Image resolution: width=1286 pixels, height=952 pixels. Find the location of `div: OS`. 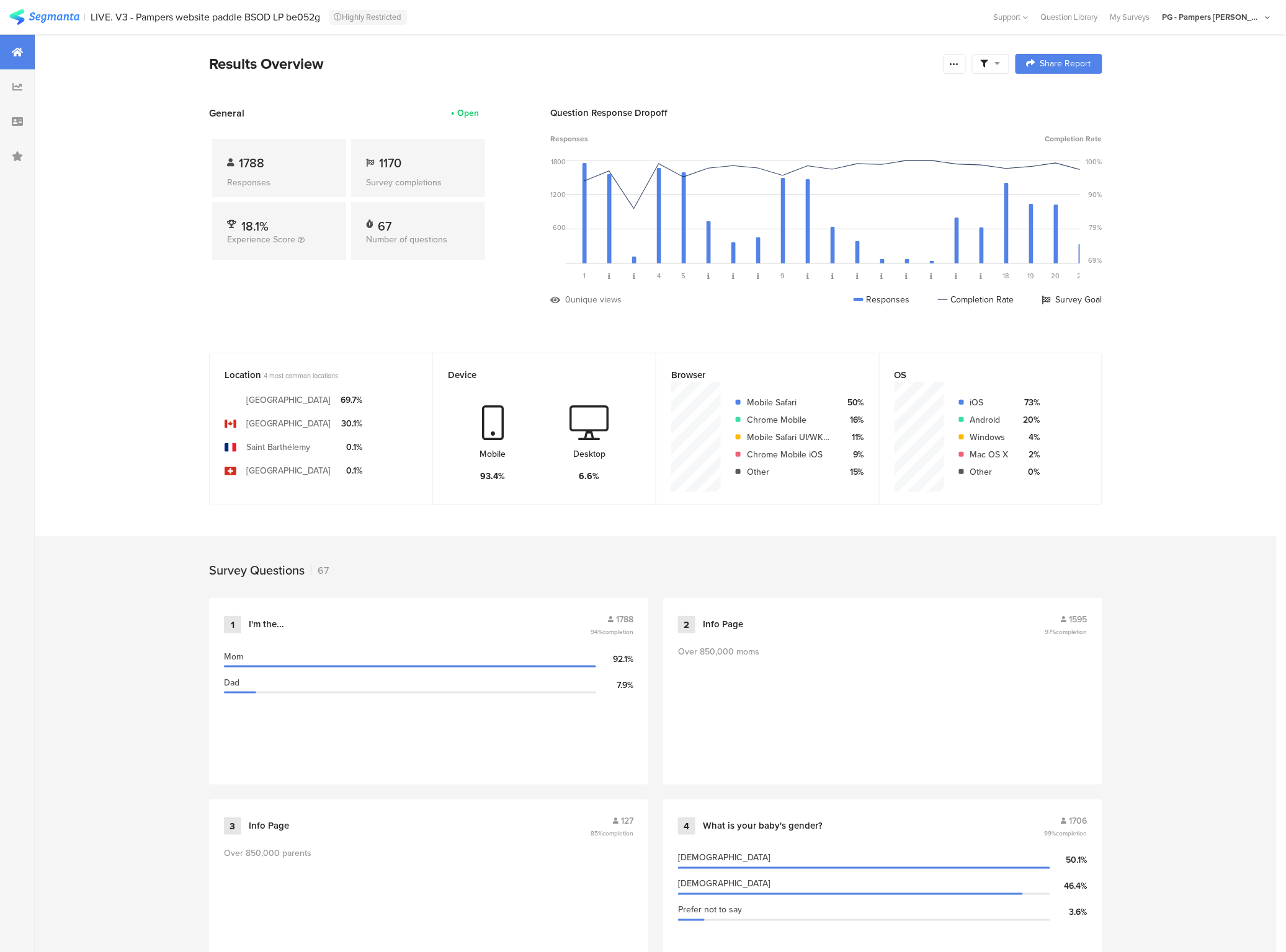

div: OS is located at coordinates (979, 375).